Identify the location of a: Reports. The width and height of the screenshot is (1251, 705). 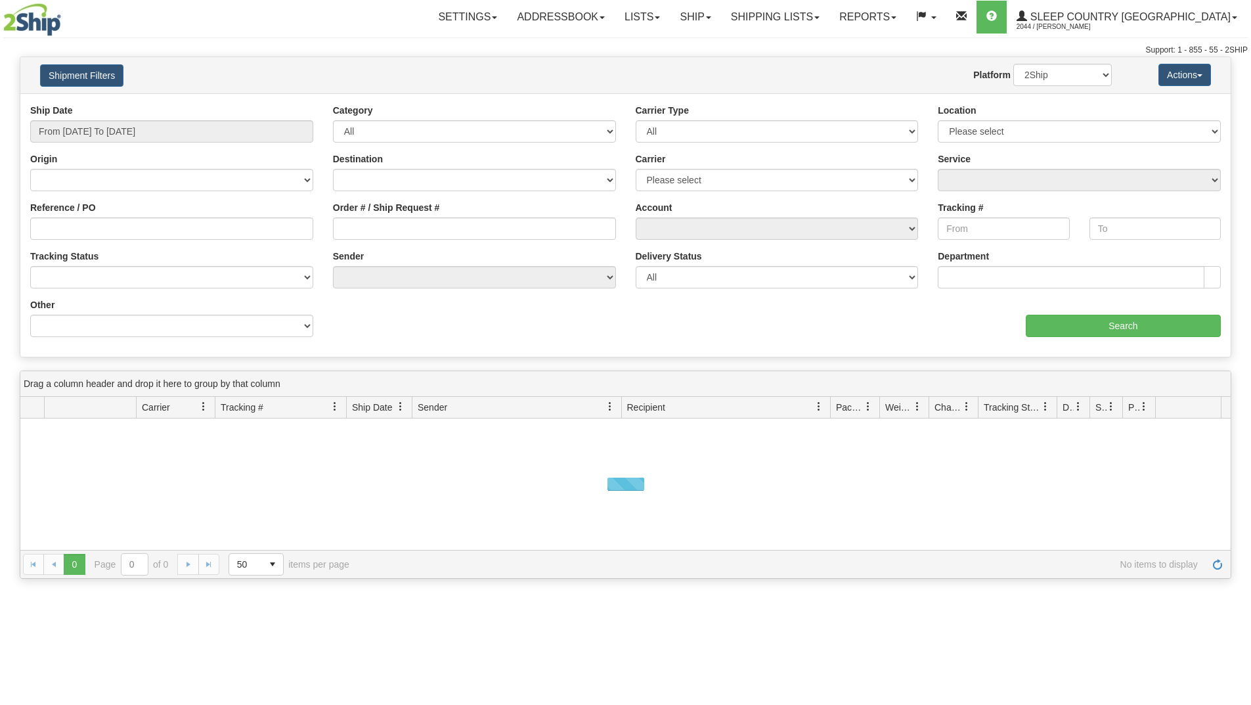
(868, 17).